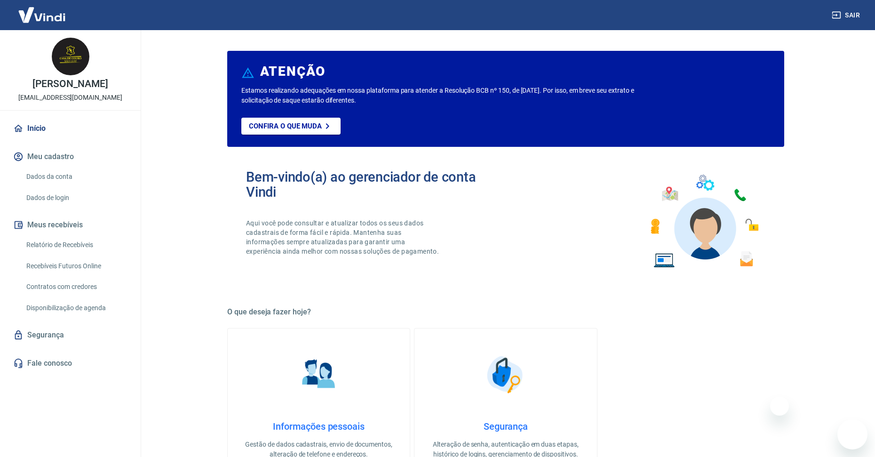 Image resolution: width=875 pixels, height=457 pixels. What do you see at coordinates (319, 426) in the screenshot?
I see `h4: Informações pessoais` at bounding box center [319, 426].